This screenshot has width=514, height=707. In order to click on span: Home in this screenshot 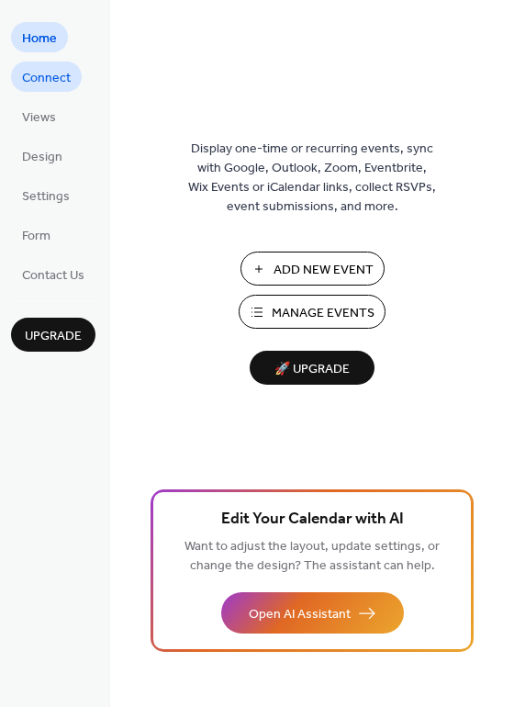, I will do `click(40, 39)`.